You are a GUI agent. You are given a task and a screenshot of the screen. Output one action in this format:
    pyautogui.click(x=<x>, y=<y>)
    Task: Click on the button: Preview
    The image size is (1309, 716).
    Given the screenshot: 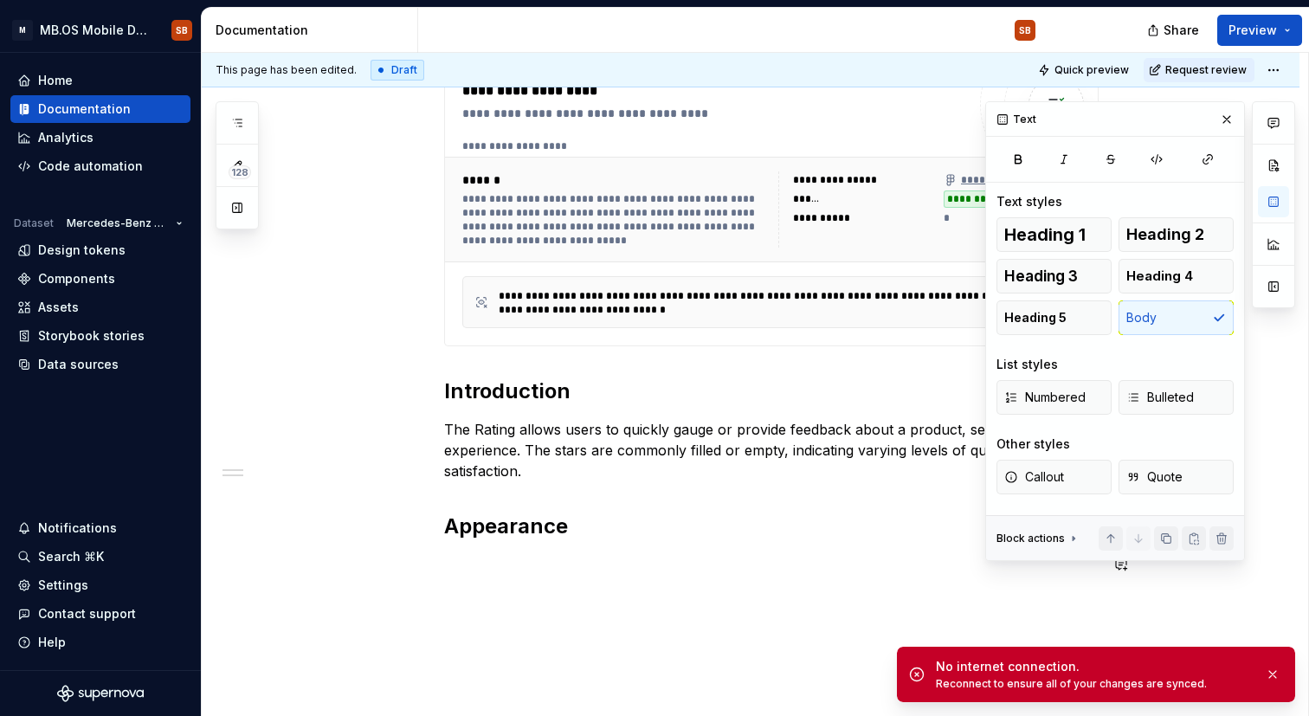 What is the action you would take?
    pyautogui.click(x=1259, y=30)
    